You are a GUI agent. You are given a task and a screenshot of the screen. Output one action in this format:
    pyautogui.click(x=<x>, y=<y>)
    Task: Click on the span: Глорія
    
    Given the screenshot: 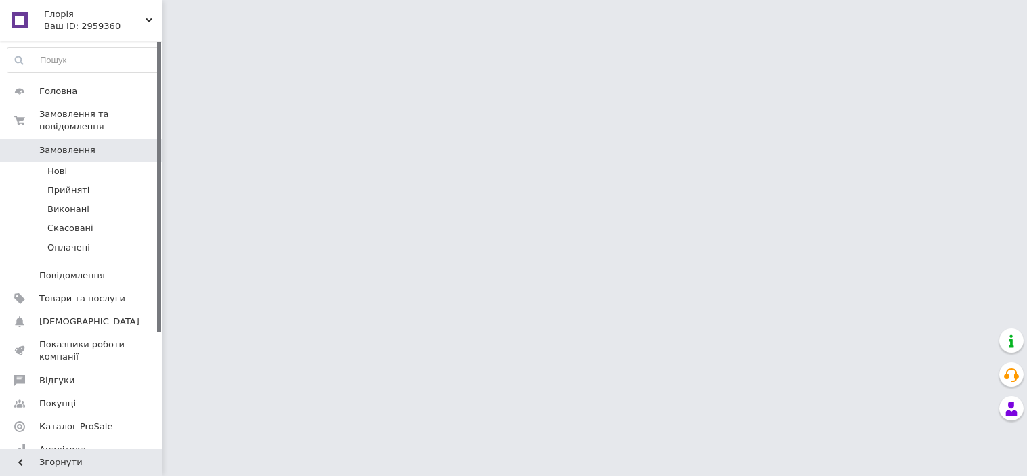 What is the action you would take?
    pyautogui.click(x=95, y=14)
    